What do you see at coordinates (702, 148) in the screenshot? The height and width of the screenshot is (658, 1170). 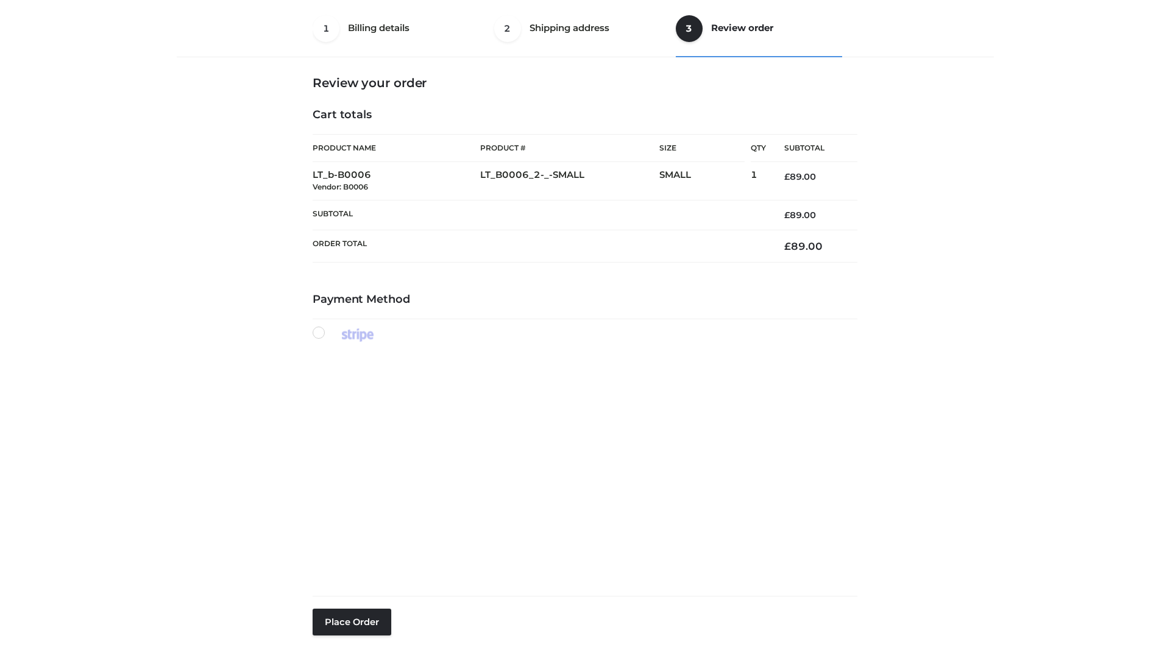 I see `th: Size` at bounding box center [702, 148].